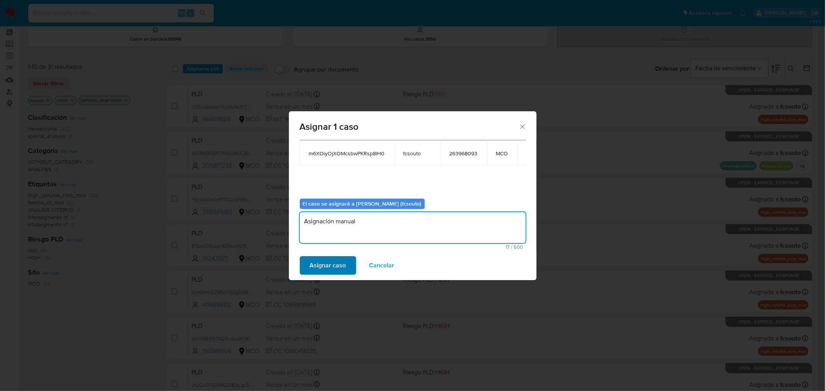 This screenshot has height=391, width=825. Describe the element at coordinates (413, 196) in the screenshot. I see `div: assign-modal` at that location.